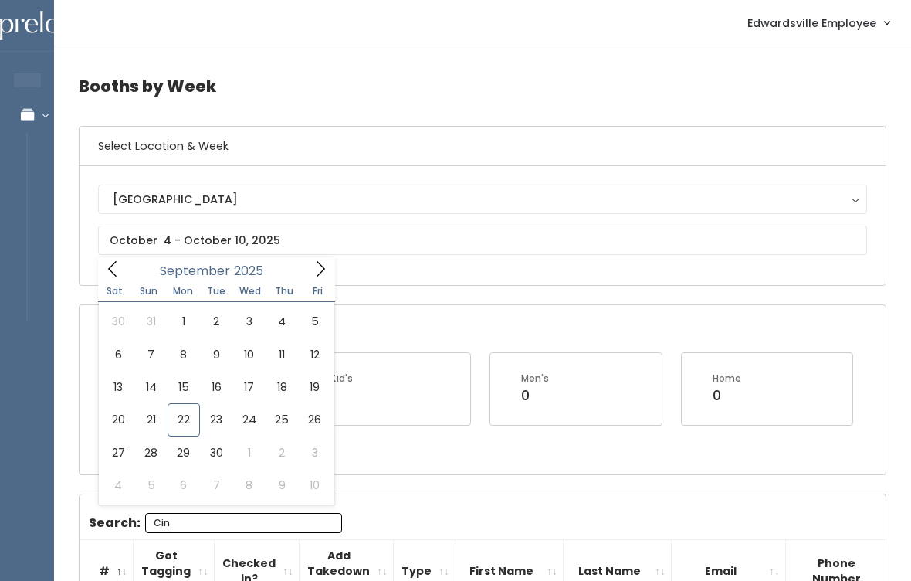  I want to click on input: October 4 - October 10, 2025, so click(483, 240).